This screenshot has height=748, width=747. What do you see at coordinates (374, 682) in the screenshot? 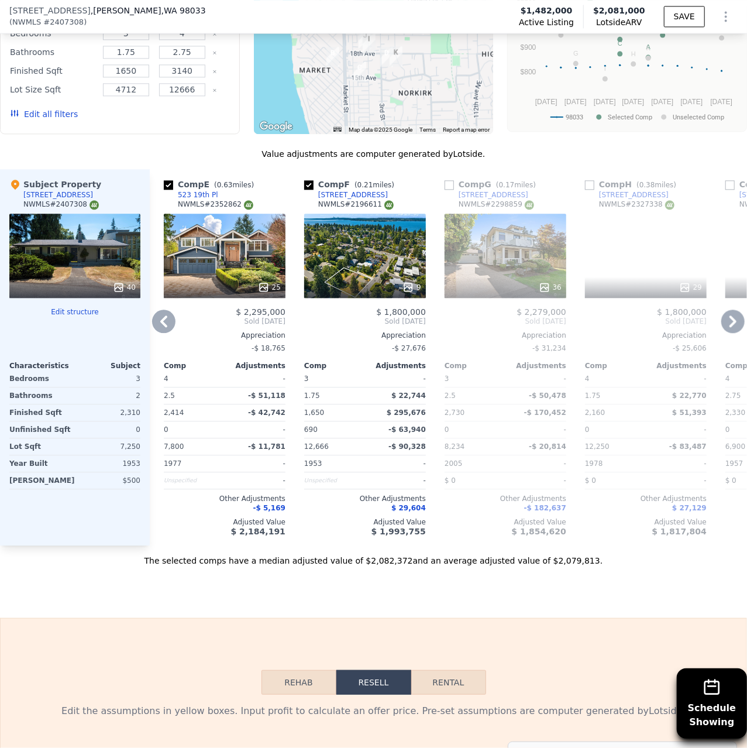
I see `button: Resell` at bounding box center [374, 682].